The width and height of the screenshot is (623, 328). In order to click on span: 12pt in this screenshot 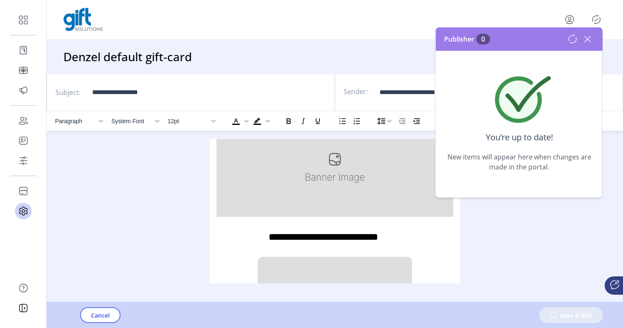, I will do `click(188, 121)`.